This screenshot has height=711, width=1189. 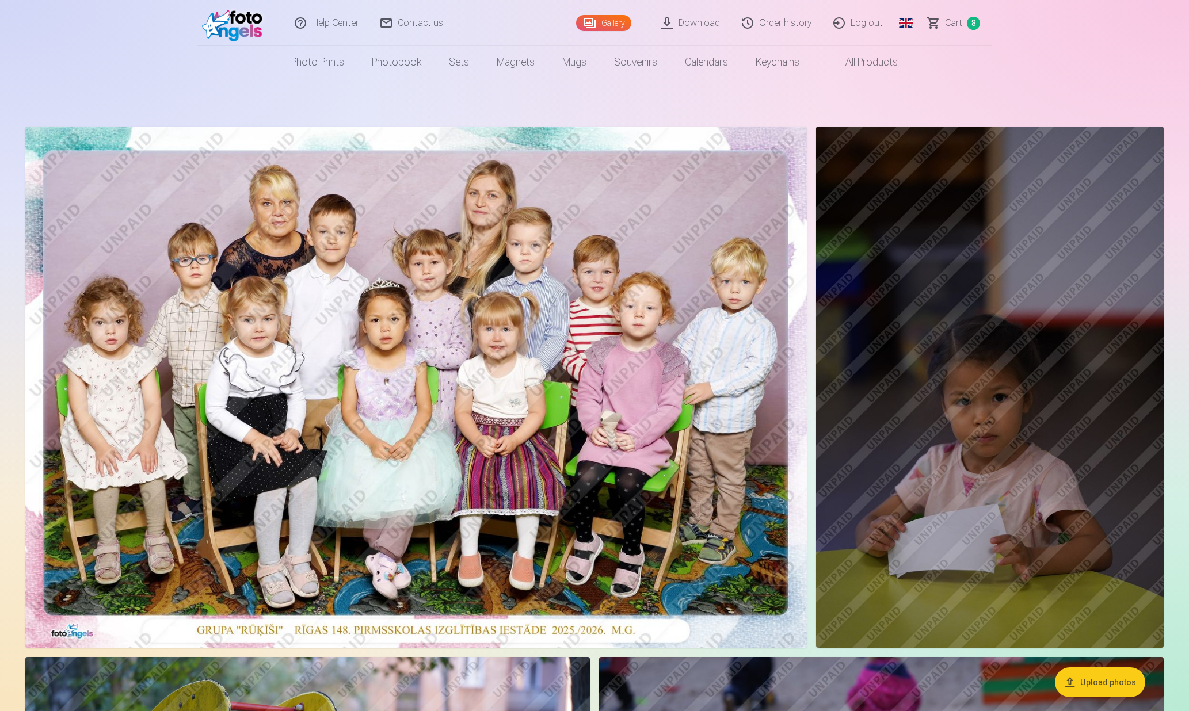 I want to click on a: Magnets, so click(x=516, y=62).